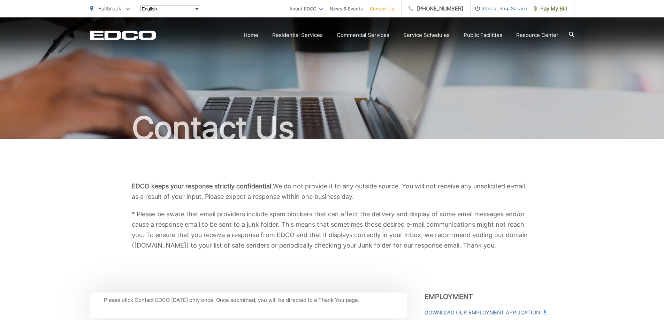 Image resolution: width=664 pixels, height=320 pixels. What do you see at coordinates (202, 186) in the screenshot?
I see `b: EDCO keeps your response strictly confidential.` at bounding box center [202, 186].